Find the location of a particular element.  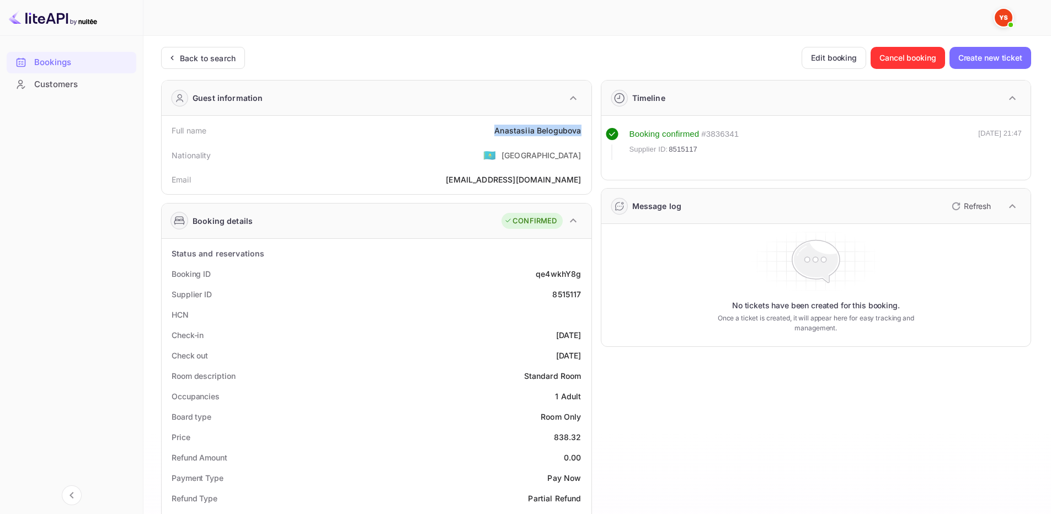

div: 0.00 is located at coordinates (573, 457).